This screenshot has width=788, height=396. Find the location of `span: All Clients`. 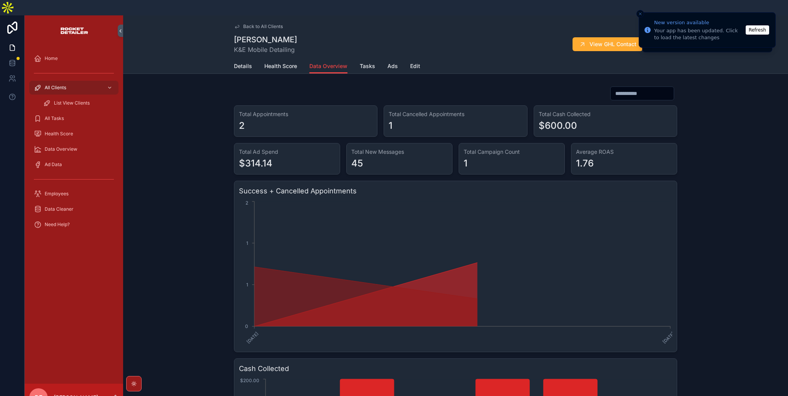

span: All Clients is located at coordinates (55, 88).